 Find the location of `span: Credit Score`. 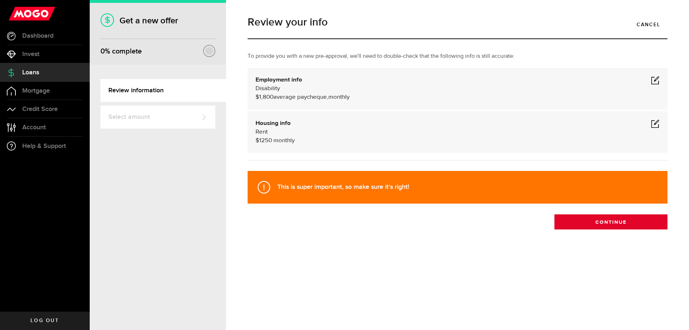

span: Credit Score is located at coordinates (40, 109).